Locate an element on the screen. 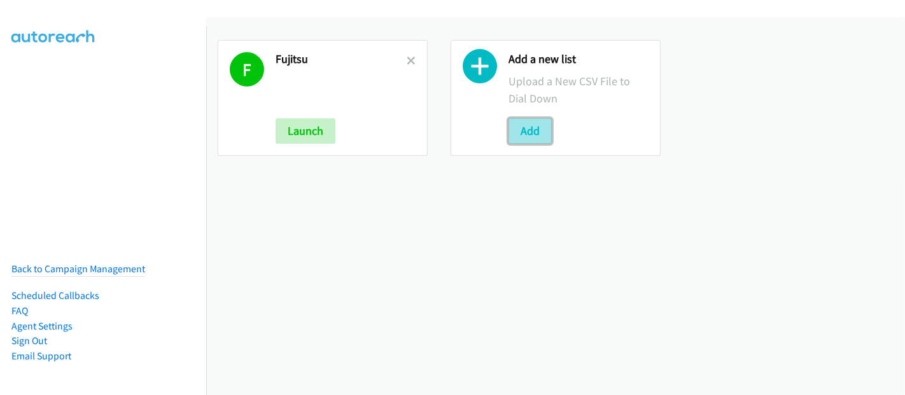  h2: Add a new list is located at coordinates (579, 59).